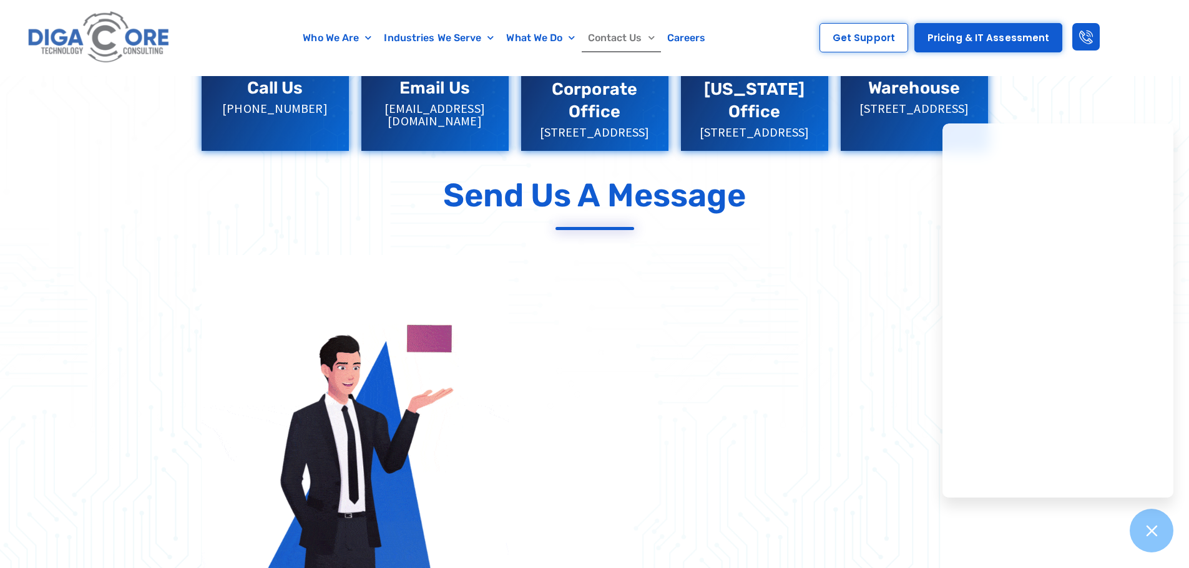 This screenshot has height=568, width=1189. What do you see at coordinates (439, 38) in the screenshot?
I see `a: Industries We Serve` at bounding box center [439, 38].